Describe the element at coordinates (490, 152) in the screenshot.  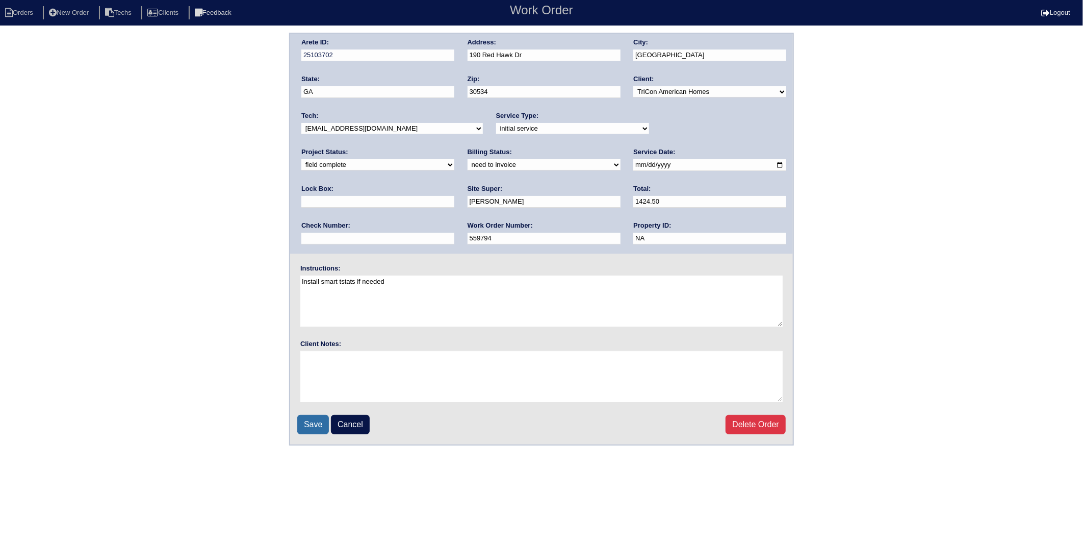
I see `label: Billing Status:` at that location.